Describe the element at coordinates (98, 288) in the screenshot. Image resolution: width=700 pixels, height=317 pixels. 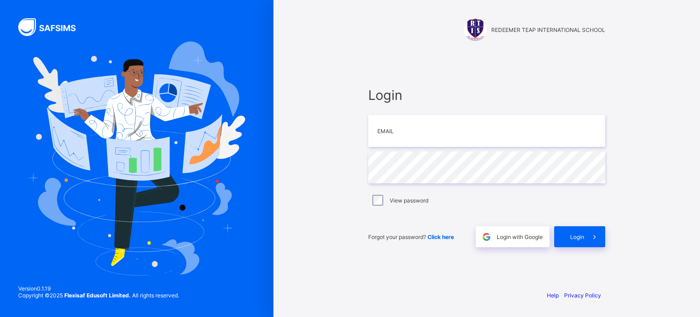
I see `span: Version 0.1.19` at that location.